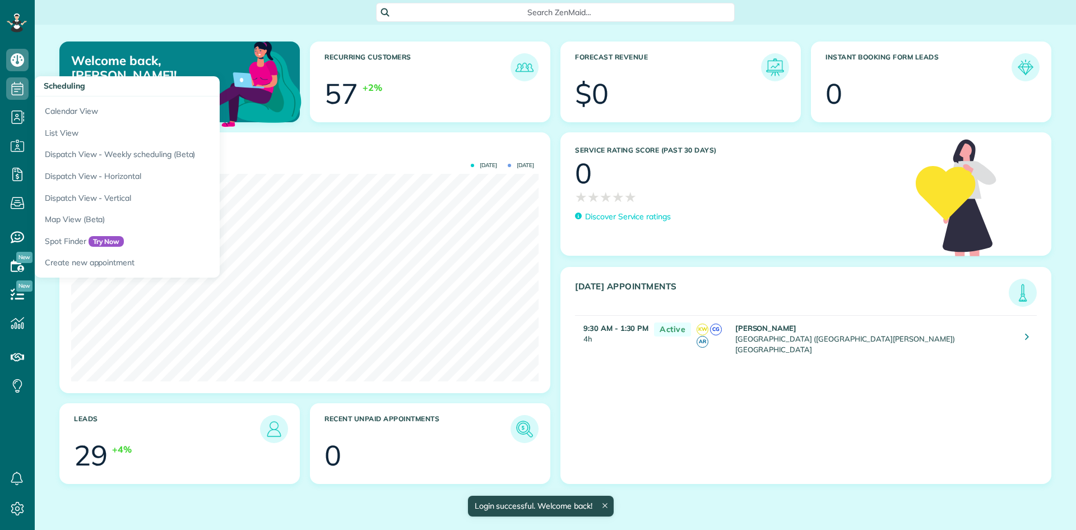  What do you see at coordinates (64, 86) in the screenshot?
I see `span: Scheduling` at bounding box center [64, 86].